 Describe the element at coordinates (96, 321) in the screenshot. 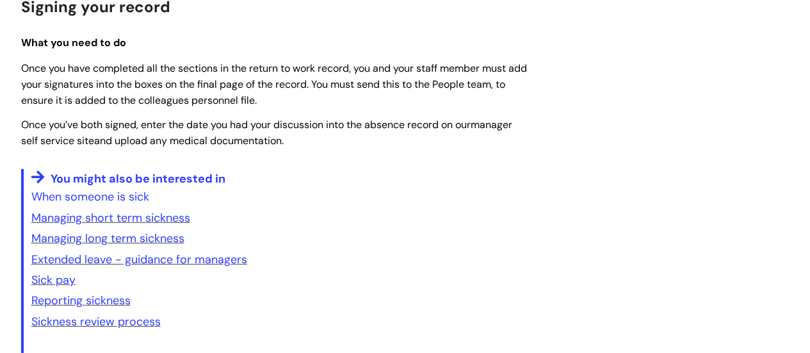

I see `a: Sickness review process` at that location.